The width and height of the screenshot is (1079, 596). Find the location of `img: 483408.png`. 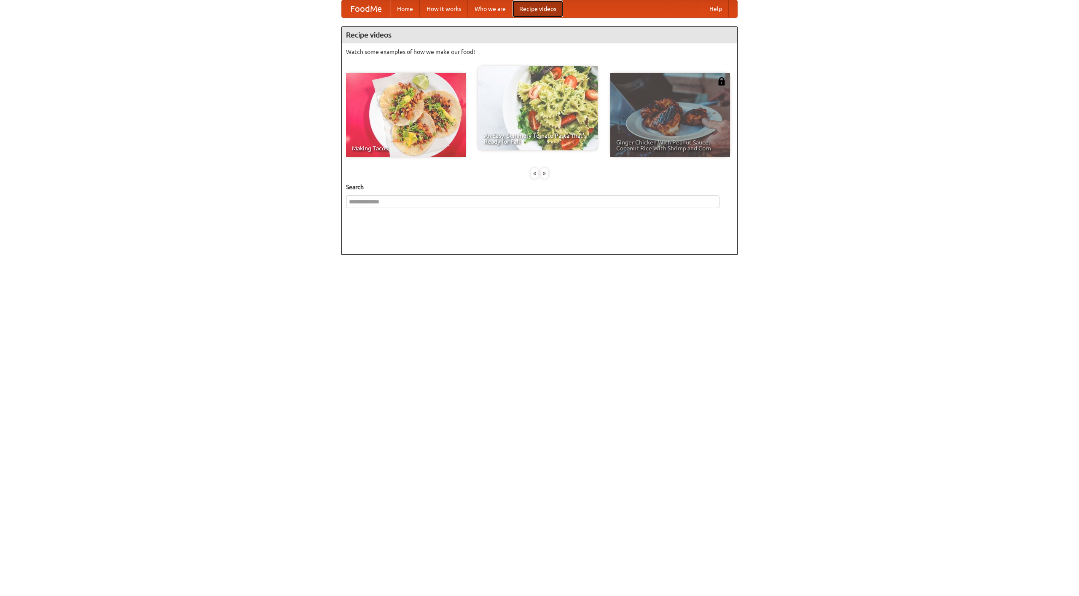

img: 483408.png is located at coordinates (721, 81).